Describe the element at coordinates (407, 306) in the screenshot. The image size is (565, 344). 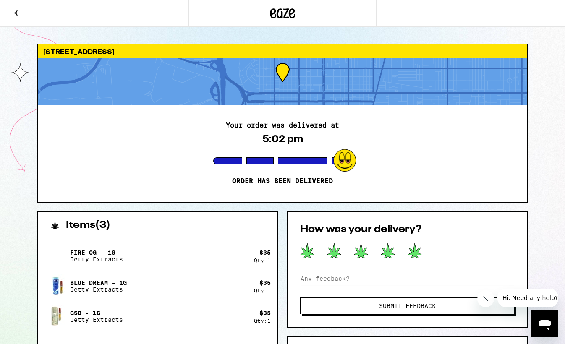
I see `button: Submit Feedback` at that location.